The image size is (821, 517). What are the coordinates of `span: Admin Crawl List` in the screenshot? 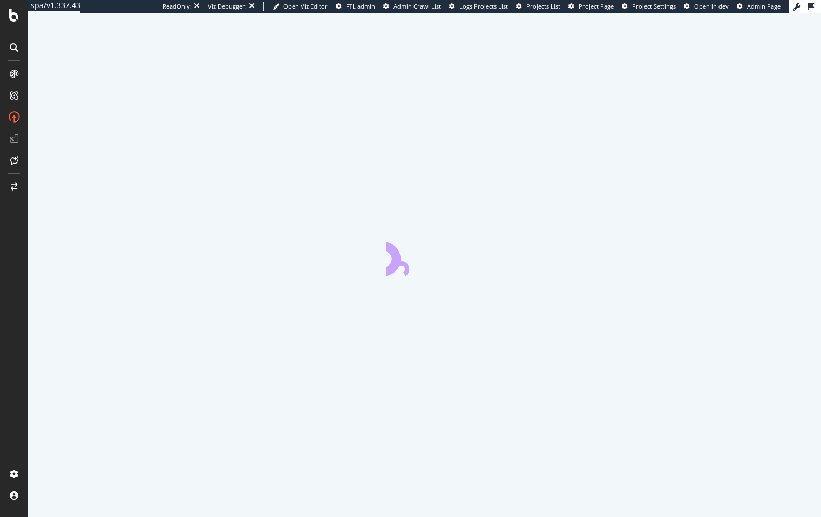 It's located at (417, 6).